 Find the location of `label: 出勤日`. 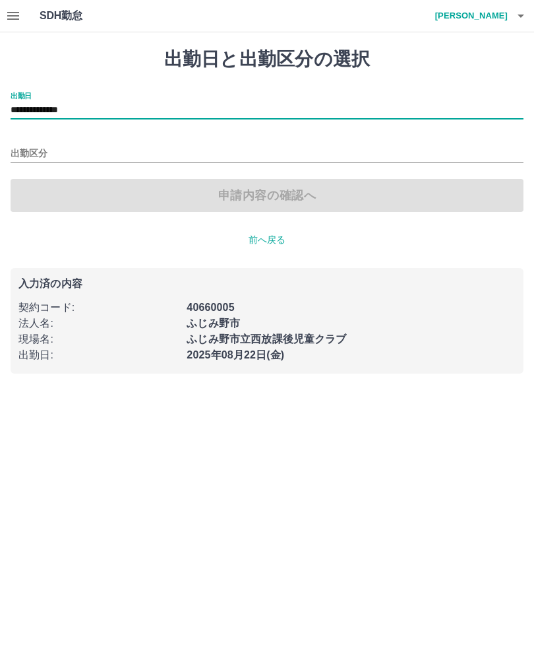

label: 出勤日 is located at coordinates (21, 95).